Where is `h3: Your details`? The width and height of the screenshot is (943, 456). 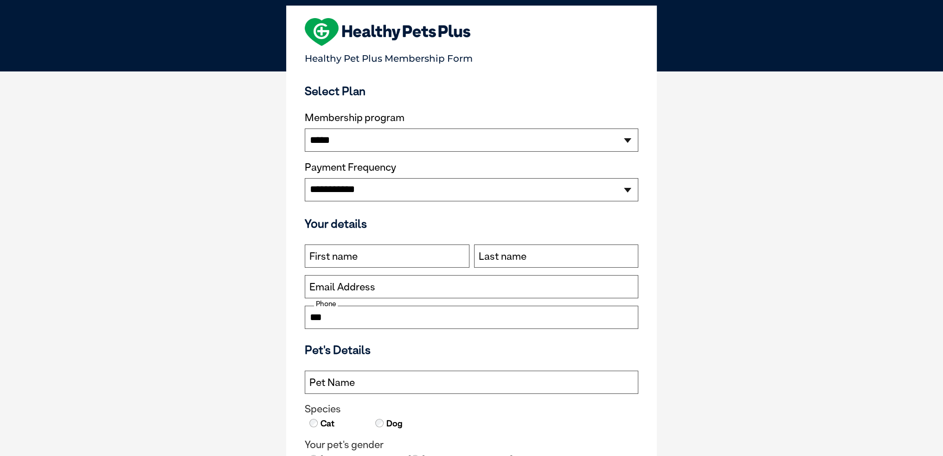
h3: Your details is located at coordinates (471, 223).